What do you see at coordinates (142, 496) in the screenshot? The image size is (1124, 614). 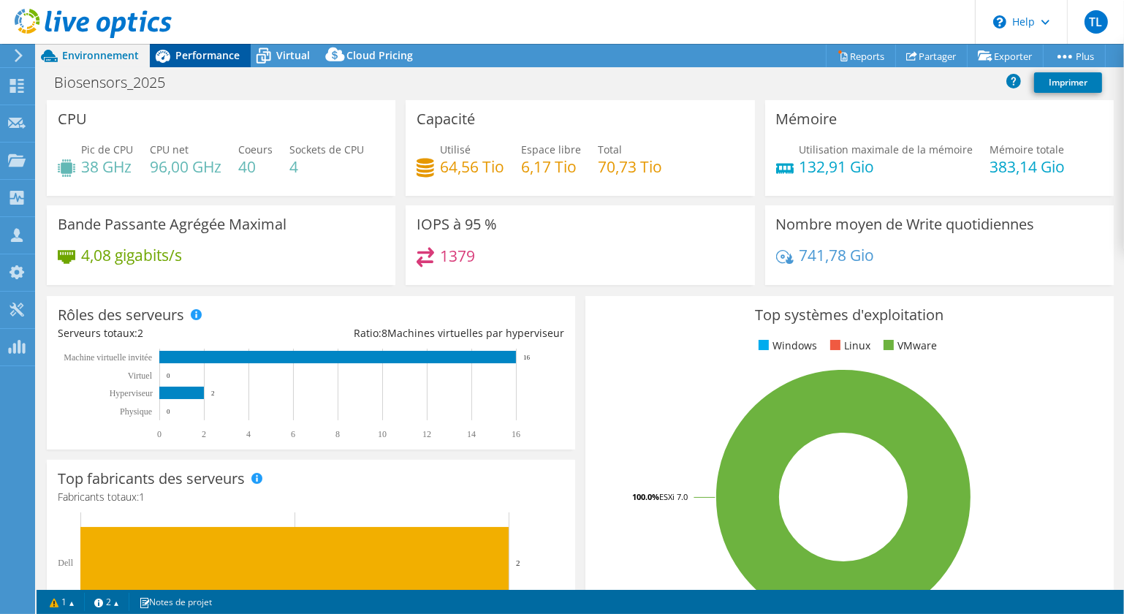 I see `span: 1` at bounding box center [142, 496].